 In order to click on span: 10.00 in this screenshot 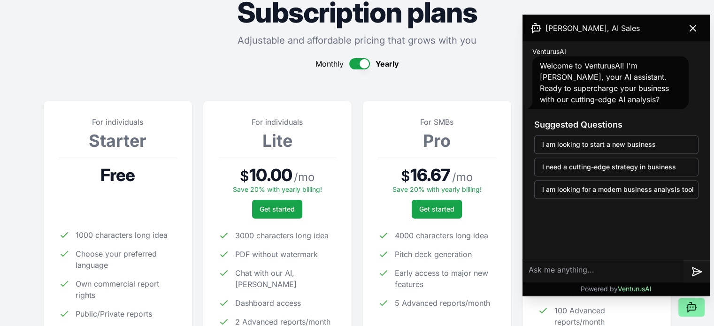, I will do `click(270, 175)`.